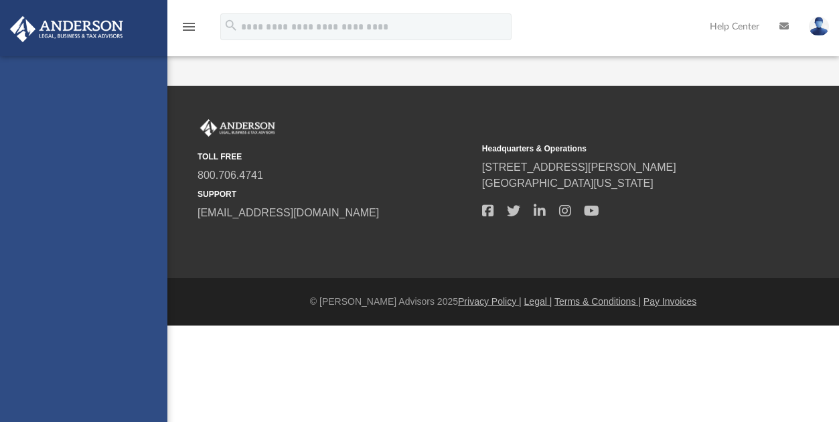 Image resolution: width=839 pixels, height=422 pixels. What do you see at coordinates (231, 25) in the screenshot?
I see `i: search` at bounding box center [231, 25].